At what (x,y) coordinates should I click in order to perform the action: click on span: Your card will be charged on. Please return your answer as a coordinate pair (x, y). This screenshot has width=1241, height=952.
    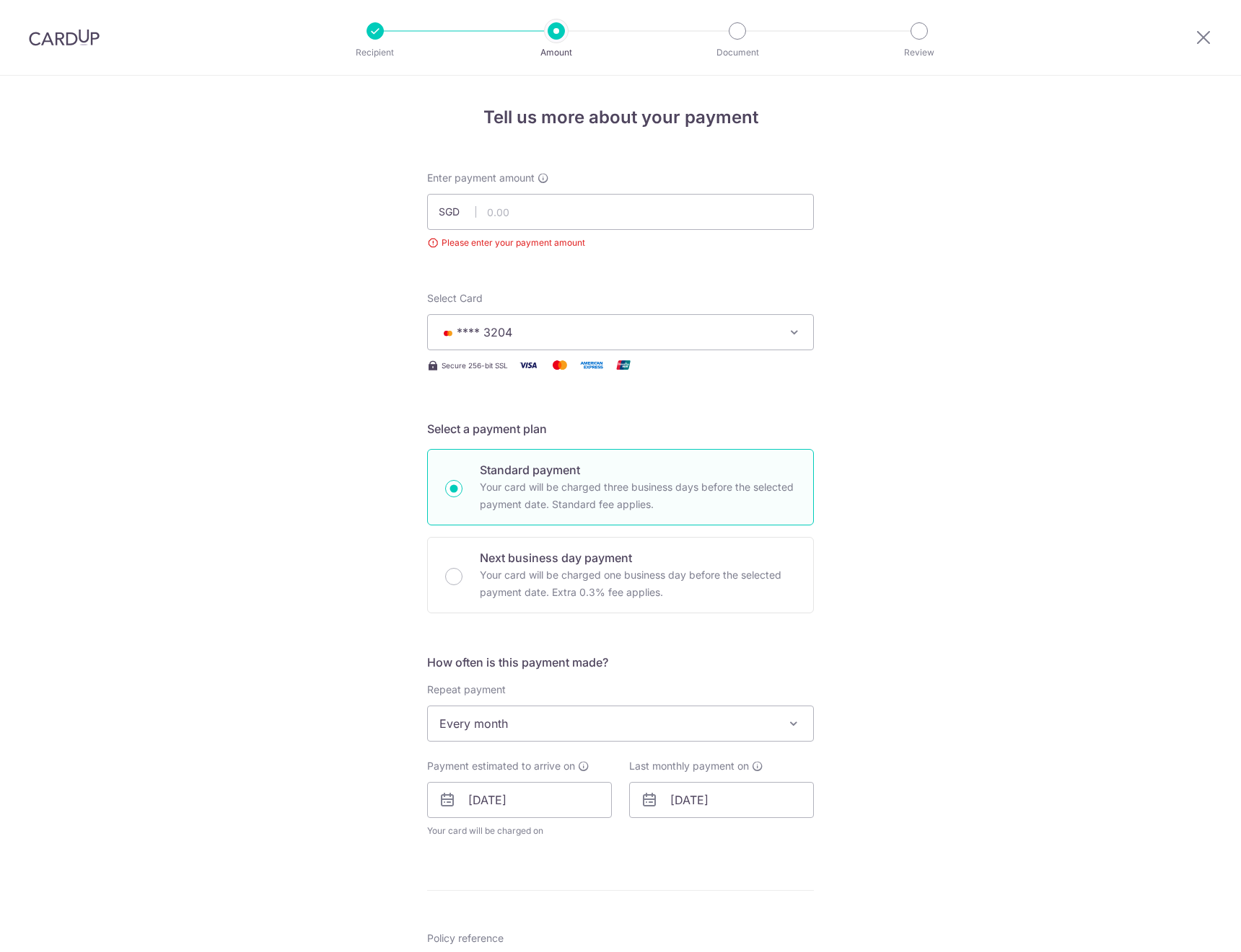
    Looking at the image, I should click on (519, 831).